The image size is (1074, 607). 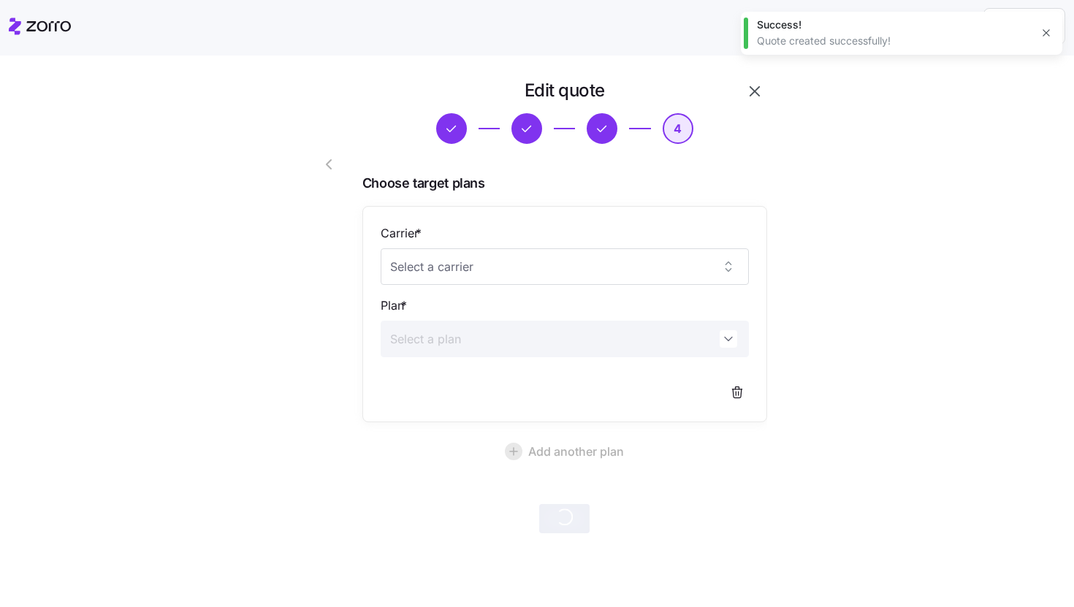 What do you see at coordinates (513, 451) in the screenshot?
I see `svg: add icon` at bounding box center [513, 451].